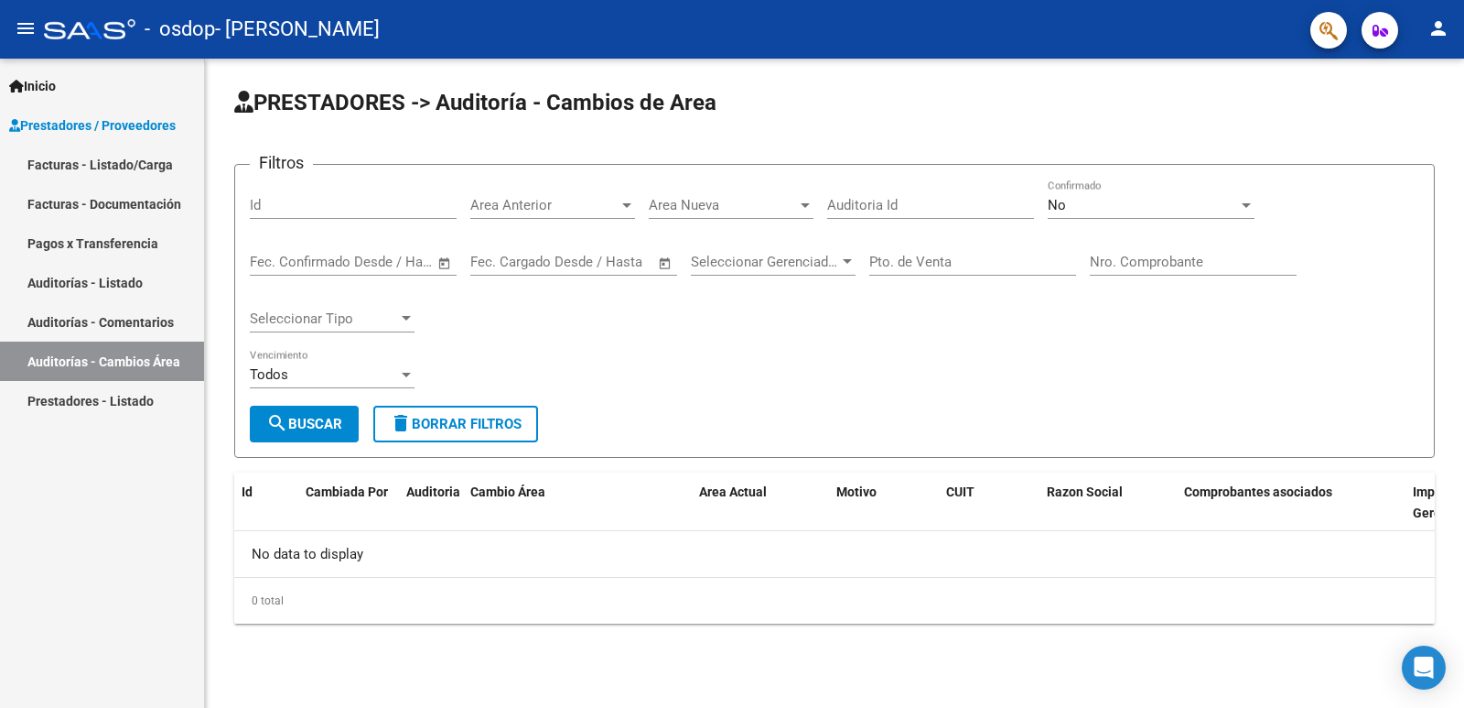 This screenshot has width=1464, height=708. Describe the element at coordinates (349, 513) in the screenshot. I see `datatable-header-cell: Cambiada Por` at that location.